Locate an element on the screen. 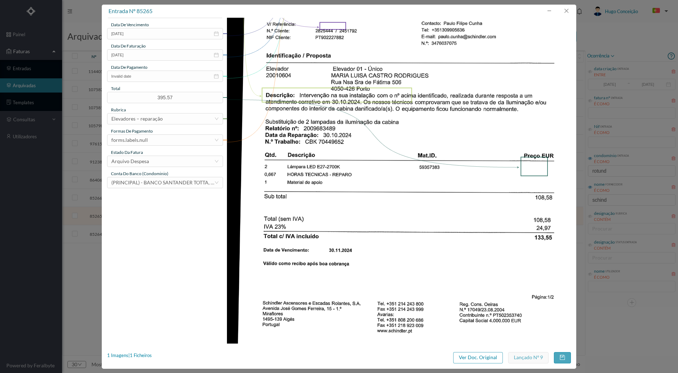 The width and height of the screenshot is (678, 373). button: Lançado nº 9 is located at coordinates (528, 358).